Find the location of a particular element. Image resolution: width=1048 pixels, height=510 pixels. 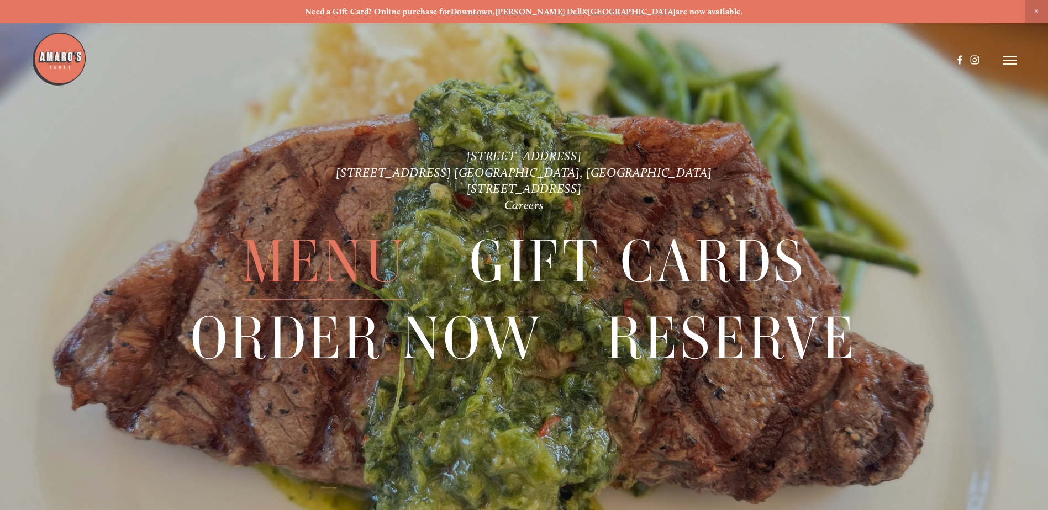

img: Amaro's Table is located at coordinates (59, 59).